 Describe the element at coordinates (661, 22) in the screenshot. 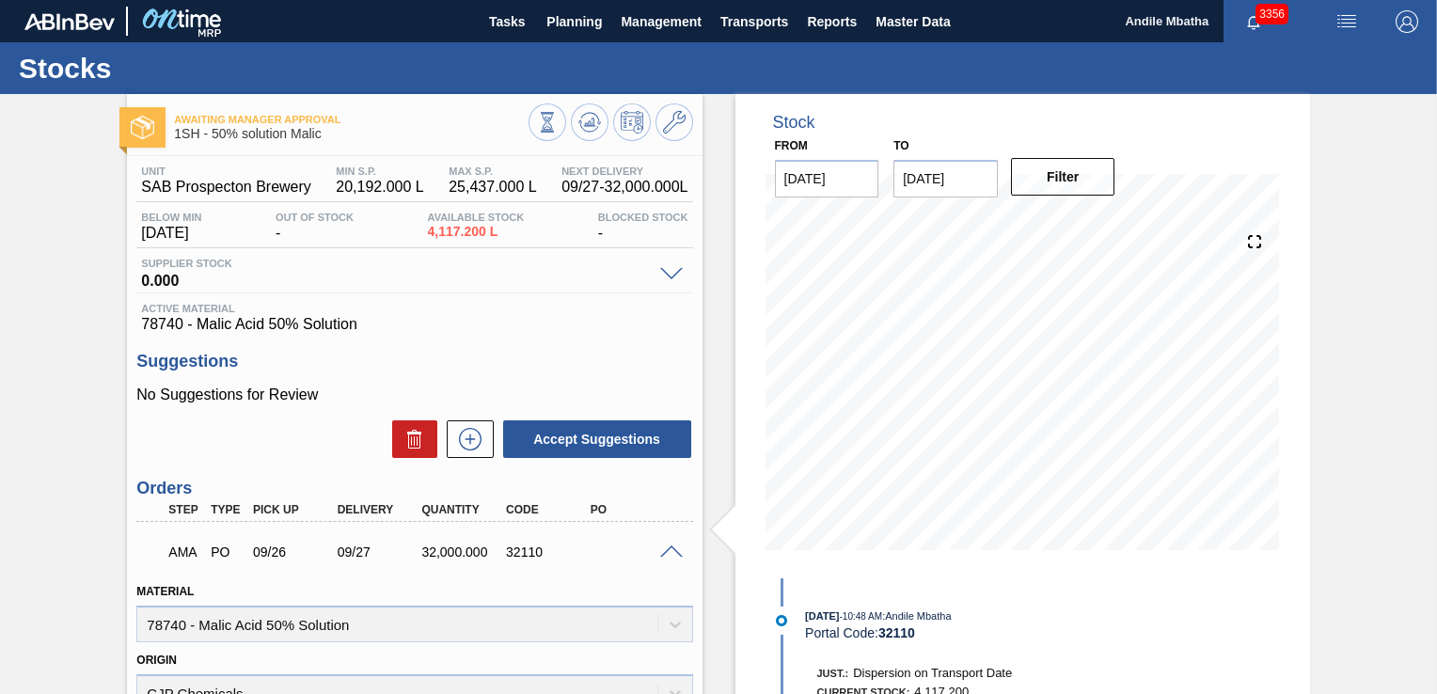

I see `span: Management` at that location.